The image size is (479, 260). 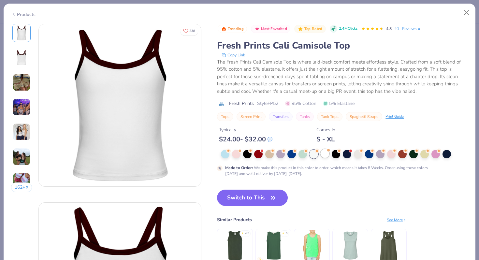 I want to click on img: Trending sort, so click(x=224, y=29).